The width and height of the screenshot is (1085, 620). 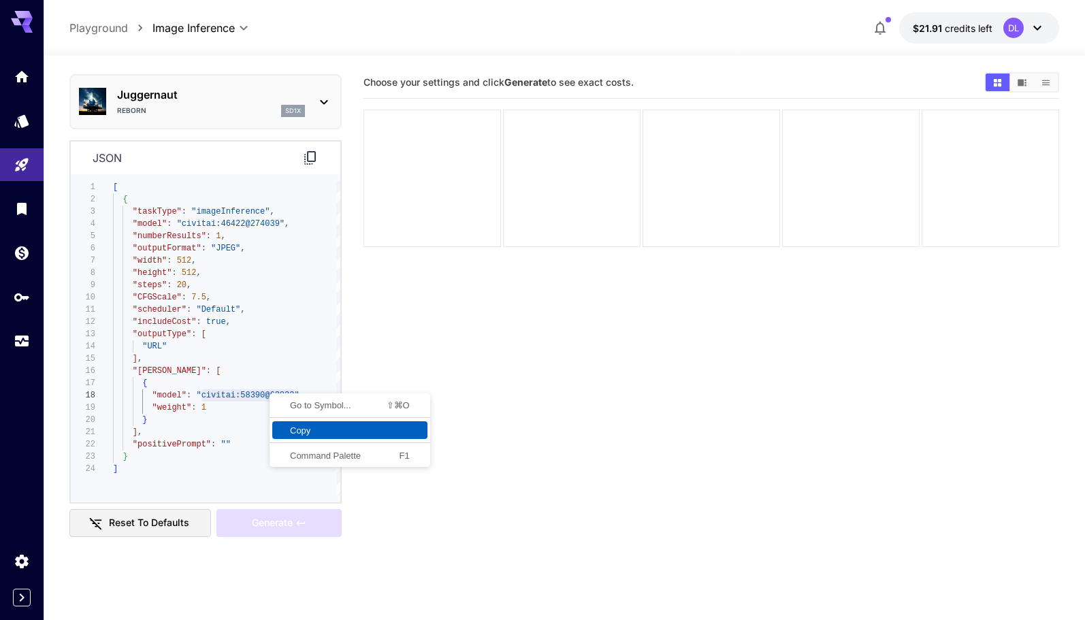 I want to click on span: "numberResults", so click(x=169, y=236).